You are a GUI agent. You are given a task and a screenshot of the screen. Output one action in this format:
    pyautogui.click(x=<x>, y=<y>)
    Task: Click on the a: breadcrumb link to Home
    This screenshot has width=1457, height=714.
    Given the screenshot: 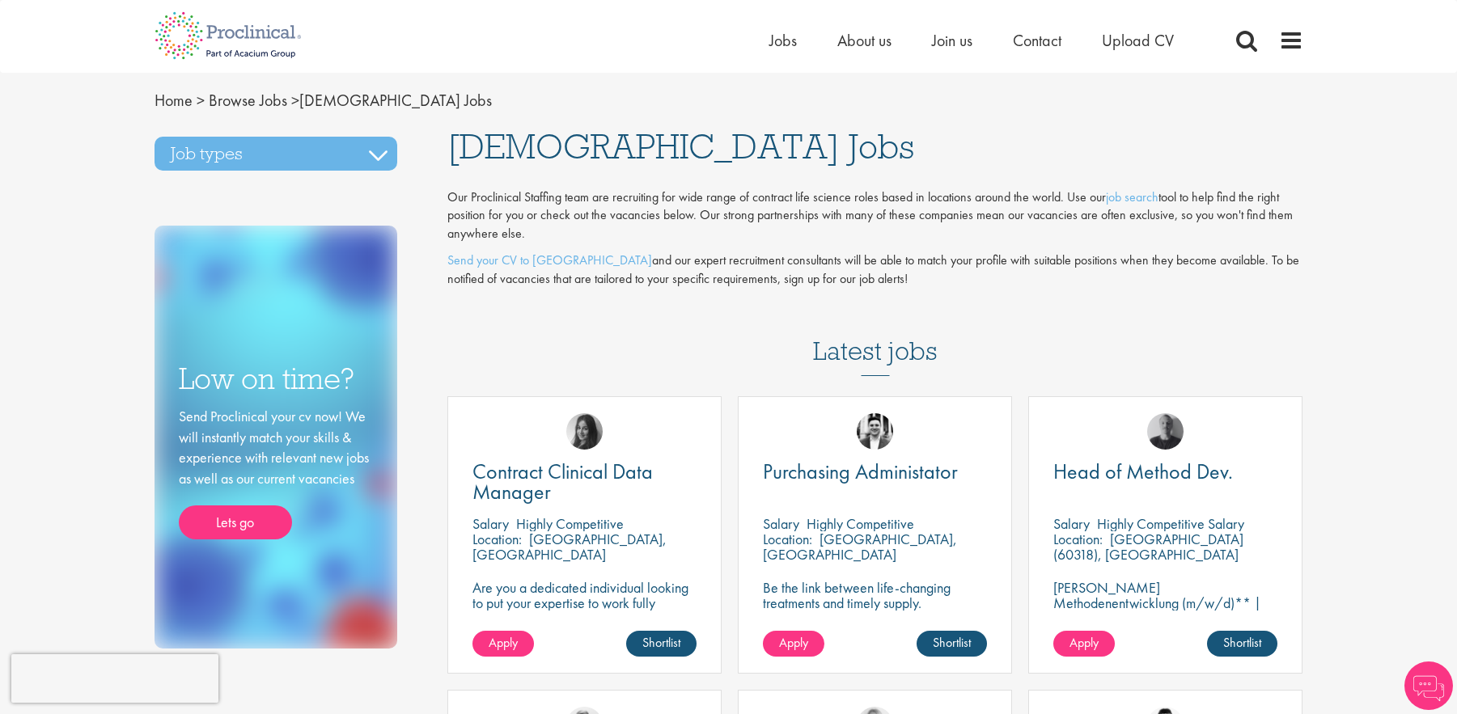 What is the action you would take?
    pyautogui.click(x=173, y=100)
    